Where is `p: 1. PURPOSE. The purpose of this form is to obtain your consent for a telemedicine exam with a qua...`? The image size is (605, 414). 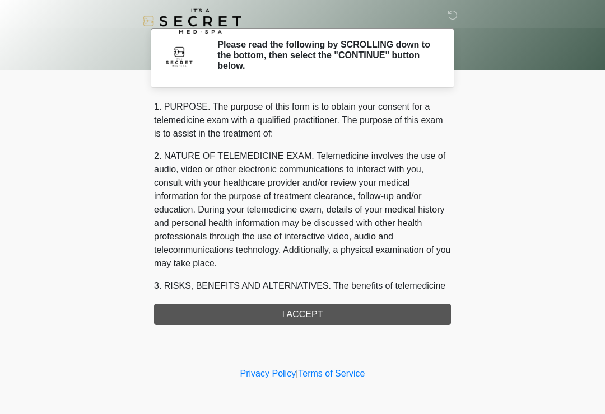 p: 1. PURPOSE. The purpose of this form is to obtain your consent for a telemedicine exam with a qua... is located at coordinates (302, 120).